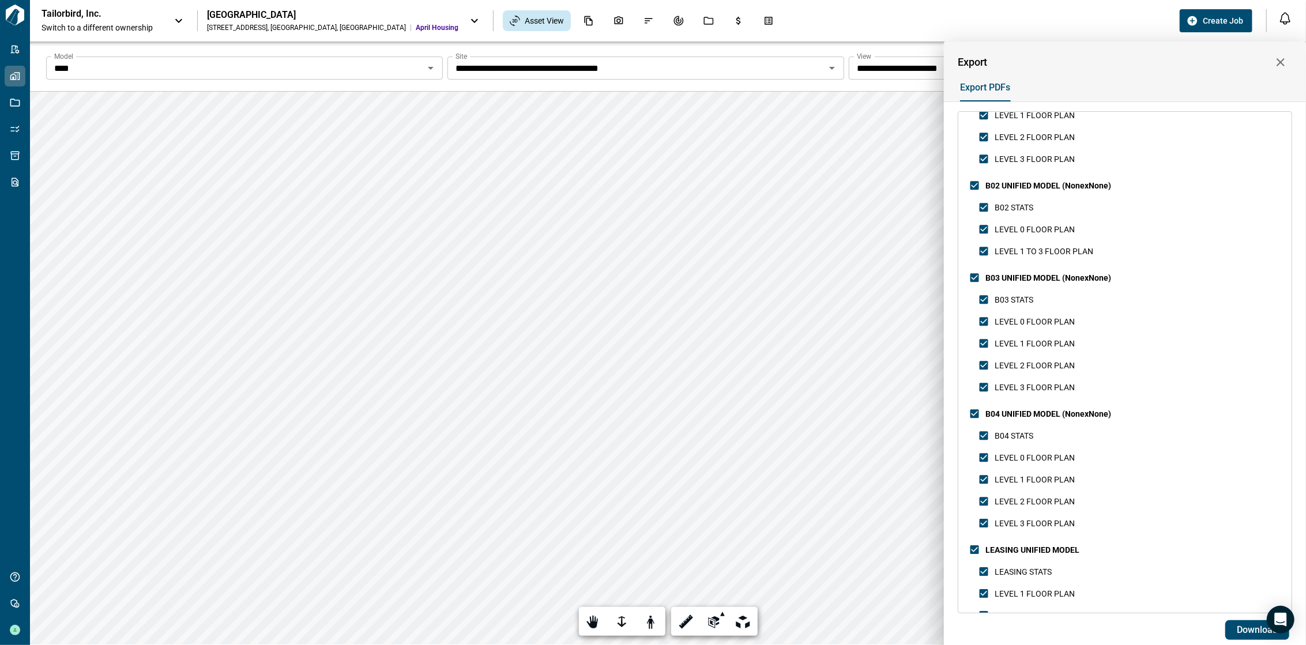 The width and height of the screenshot is (1306, 645). What do you see at coordinates (1044, 251) in the screenshot?
I see `span: LEVEL 1 TO 3 FLOOR PLAN` at bounding box center [1044, 251].